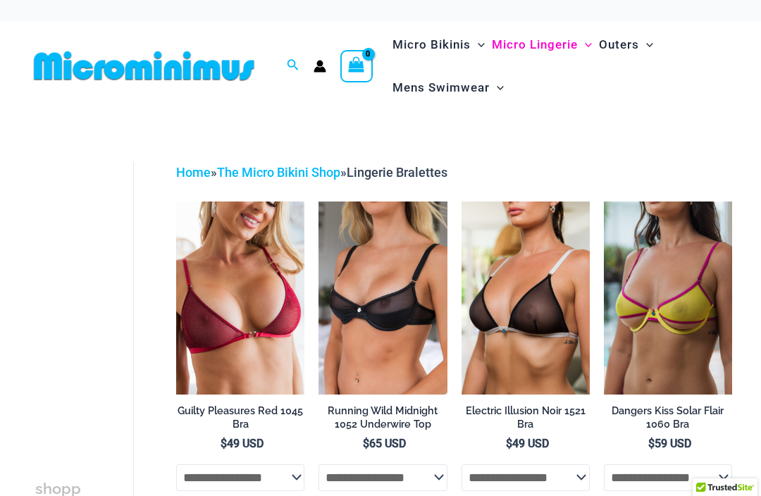 Image resolution: width=761 pixels, height=496 pixels. I want to click on a: Dangers Kiss Solar Flair 1060 Bra, so click(668, 420).